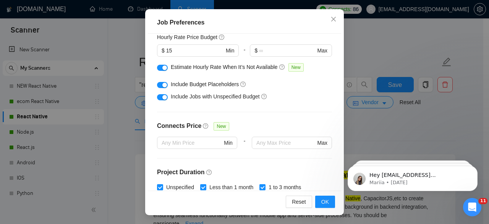  Describe the element at coordinates (195, 50) in the screenshot. I see `input: 0` at that location.